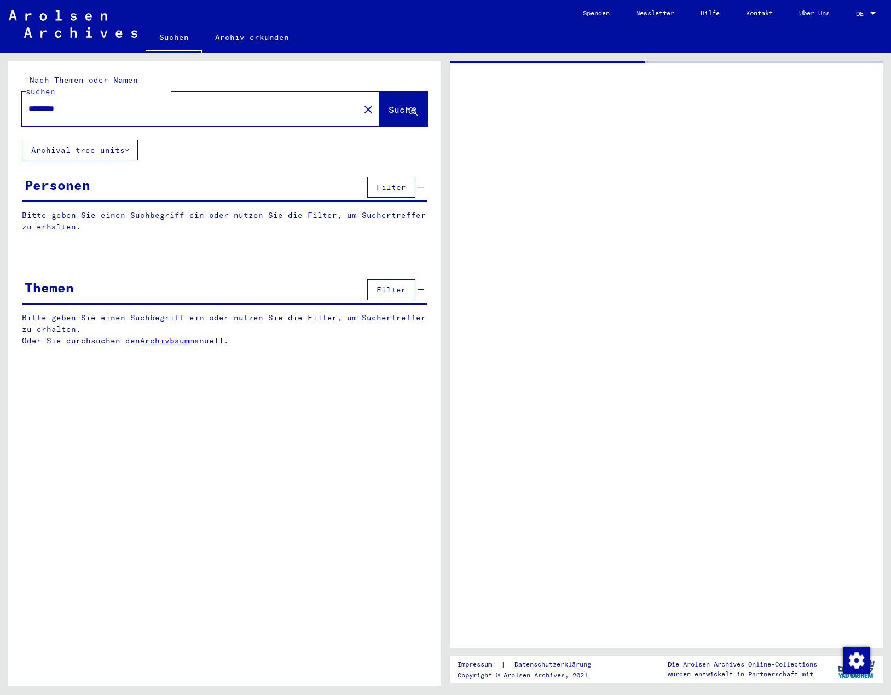  What do you see at coordinates (368, 109) in the screenshot?
I see `button: Clear` at bounding box center [368, 109].